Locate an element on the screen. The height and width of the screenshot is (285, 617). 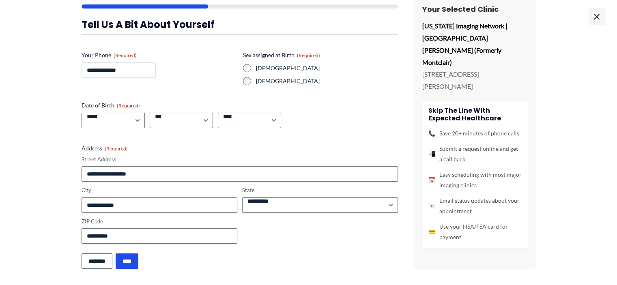
label: City is located at coordinates (159, 190).